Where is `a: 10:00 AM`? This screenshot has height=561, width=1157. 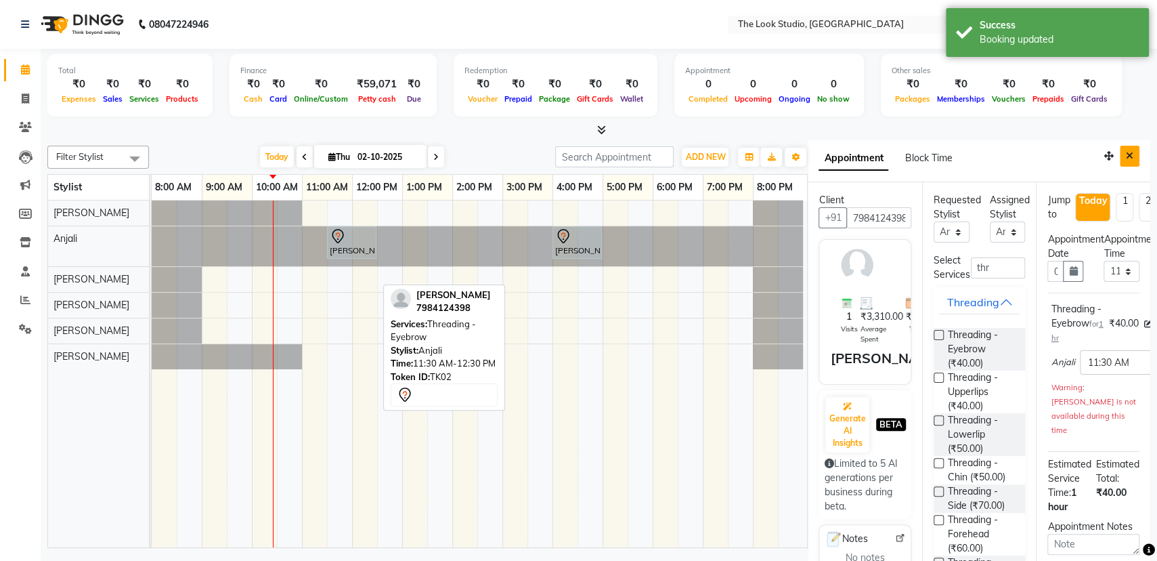 a: 10:00 AM is located at coordinates (277, 187).